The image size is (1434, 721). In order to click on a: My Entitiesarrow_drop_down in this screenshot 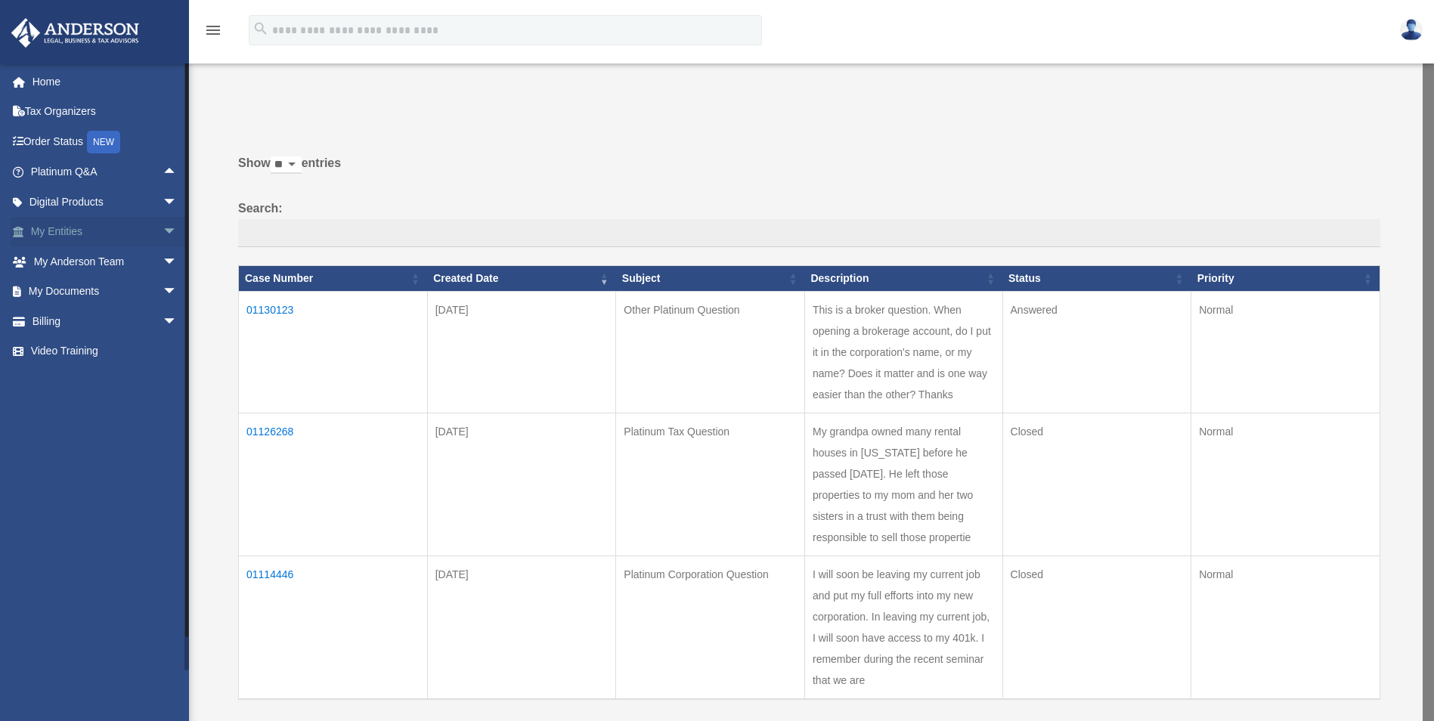, I will do `click(105, 232)`.